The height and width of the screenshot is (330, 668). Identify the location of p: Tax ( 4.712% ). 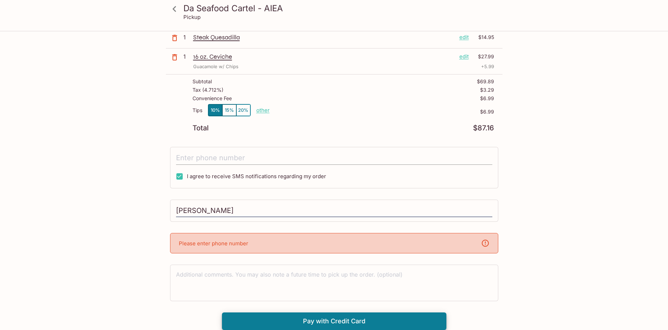
(208, 90).